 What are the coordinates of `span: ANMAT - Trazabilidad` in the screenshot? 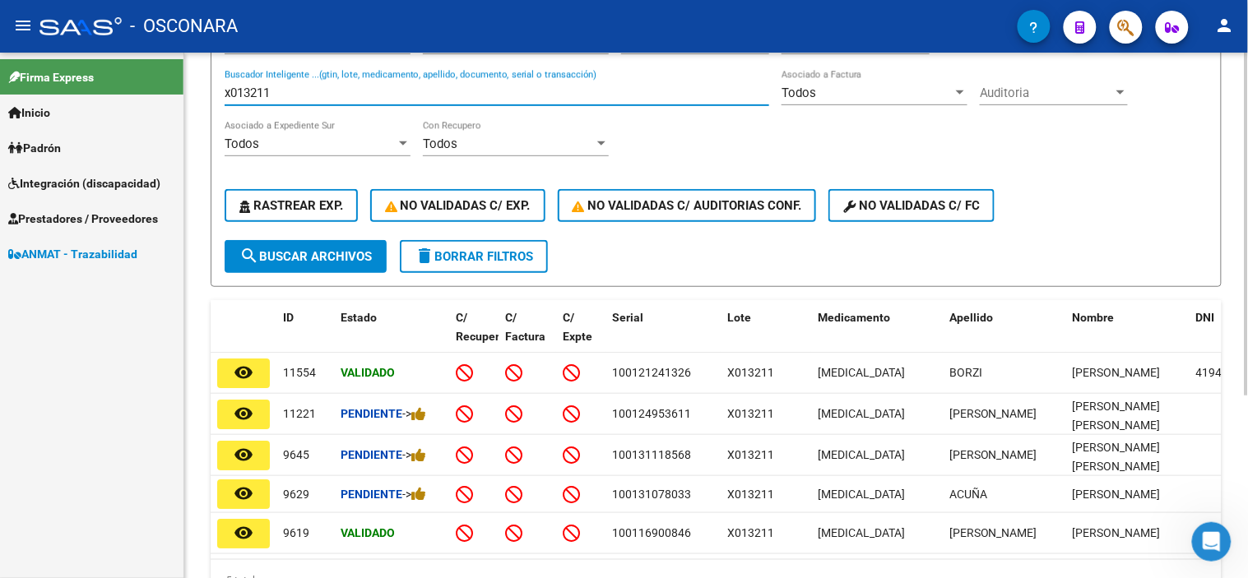 It's located at (72, 254).